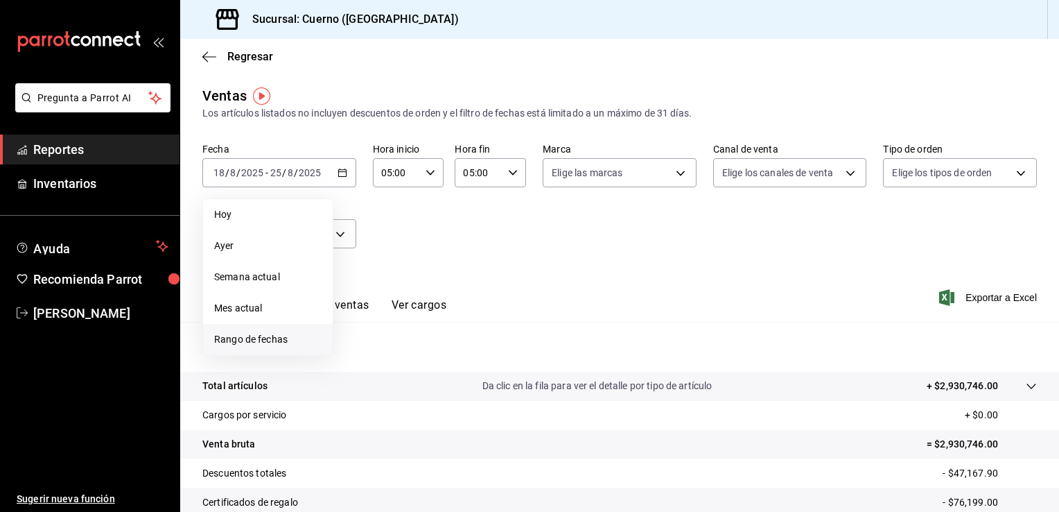 This screenshot has width=1059, height=512. I want to click on span: Elige los canales de venta, so click(778, 173).